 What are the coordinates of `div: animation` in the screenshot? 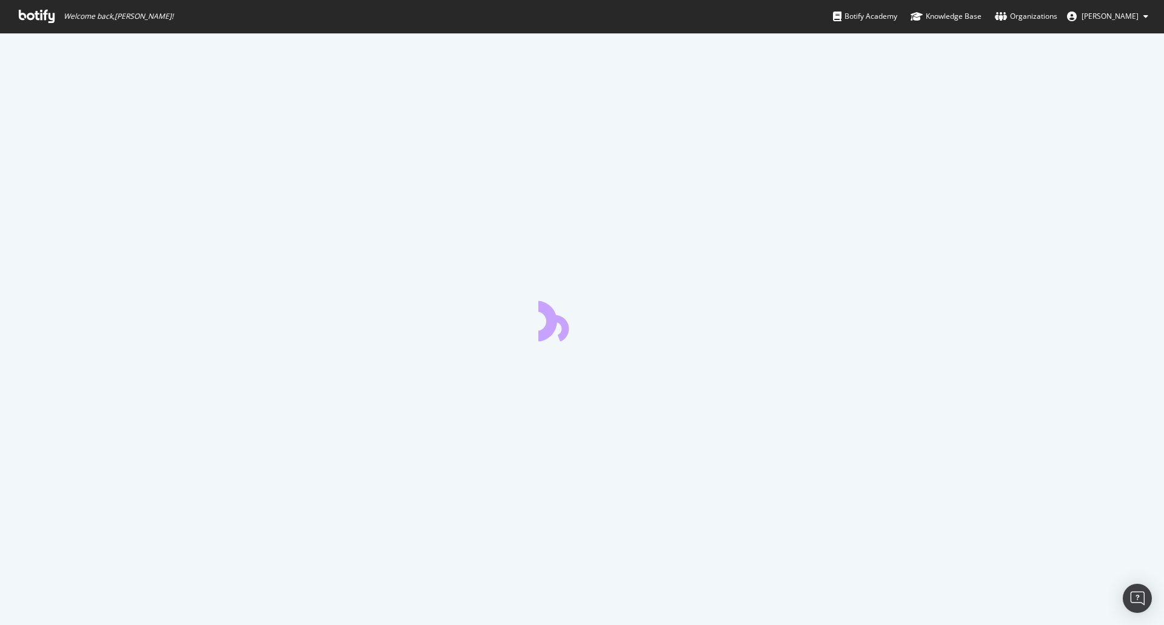 It's located at (582, 319).